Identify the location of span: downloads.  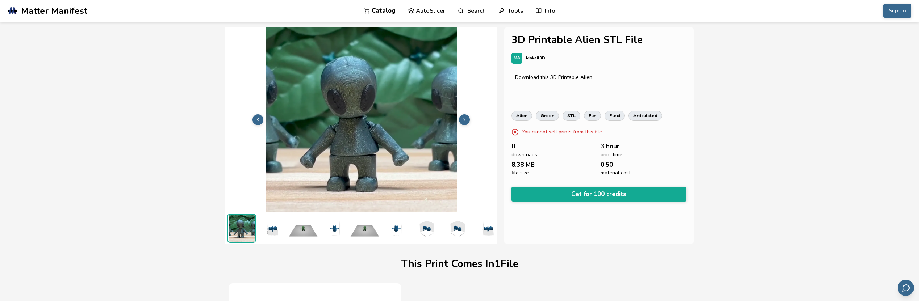
(524, 155).